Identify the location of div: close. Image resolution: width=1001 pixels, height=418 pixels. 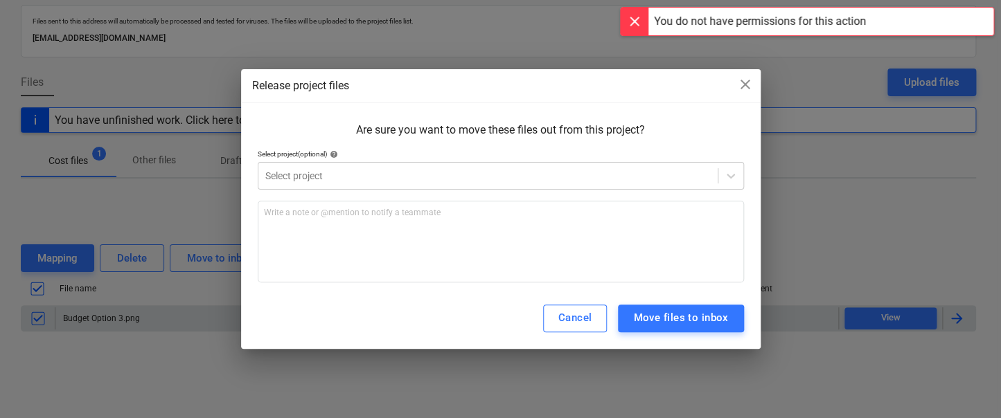
(746, 87).